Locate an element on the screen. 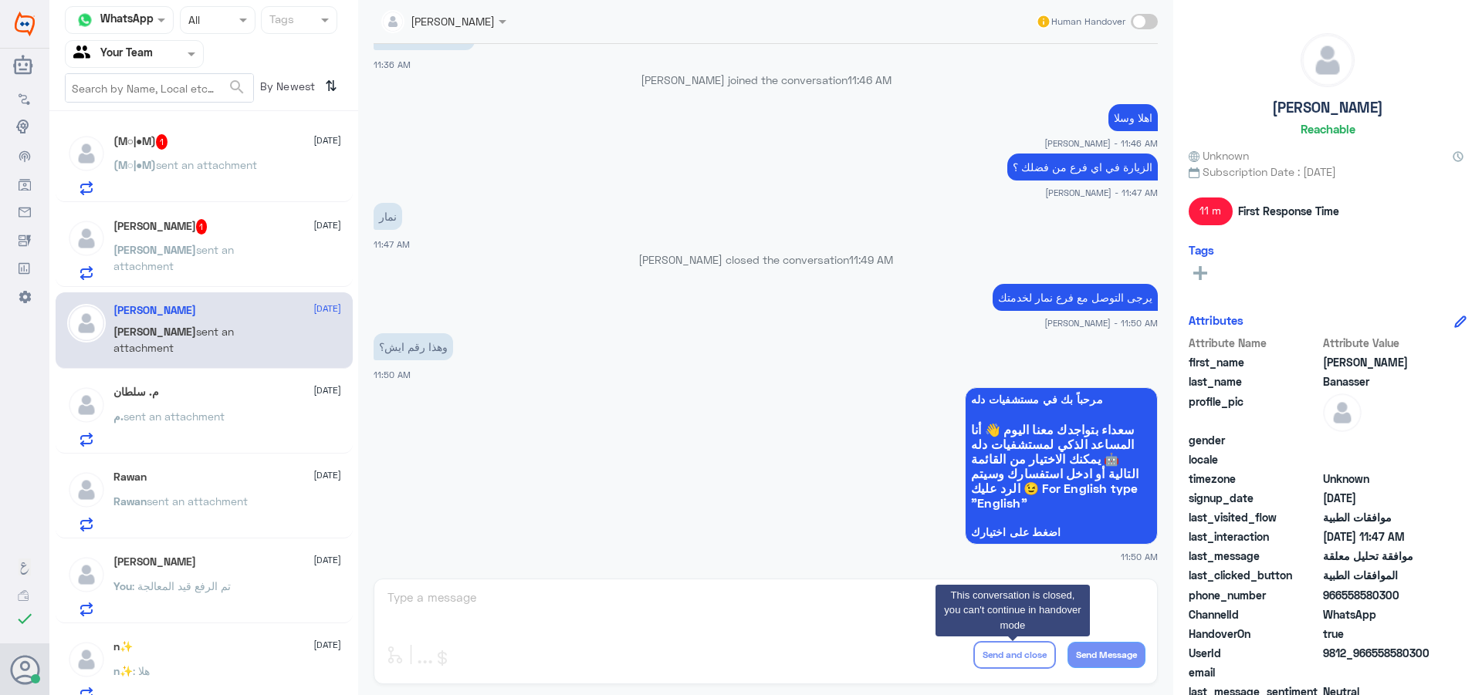 The width and height of the screenshot is (1482, 695). span: gender is located at coordinates (1254, 440).